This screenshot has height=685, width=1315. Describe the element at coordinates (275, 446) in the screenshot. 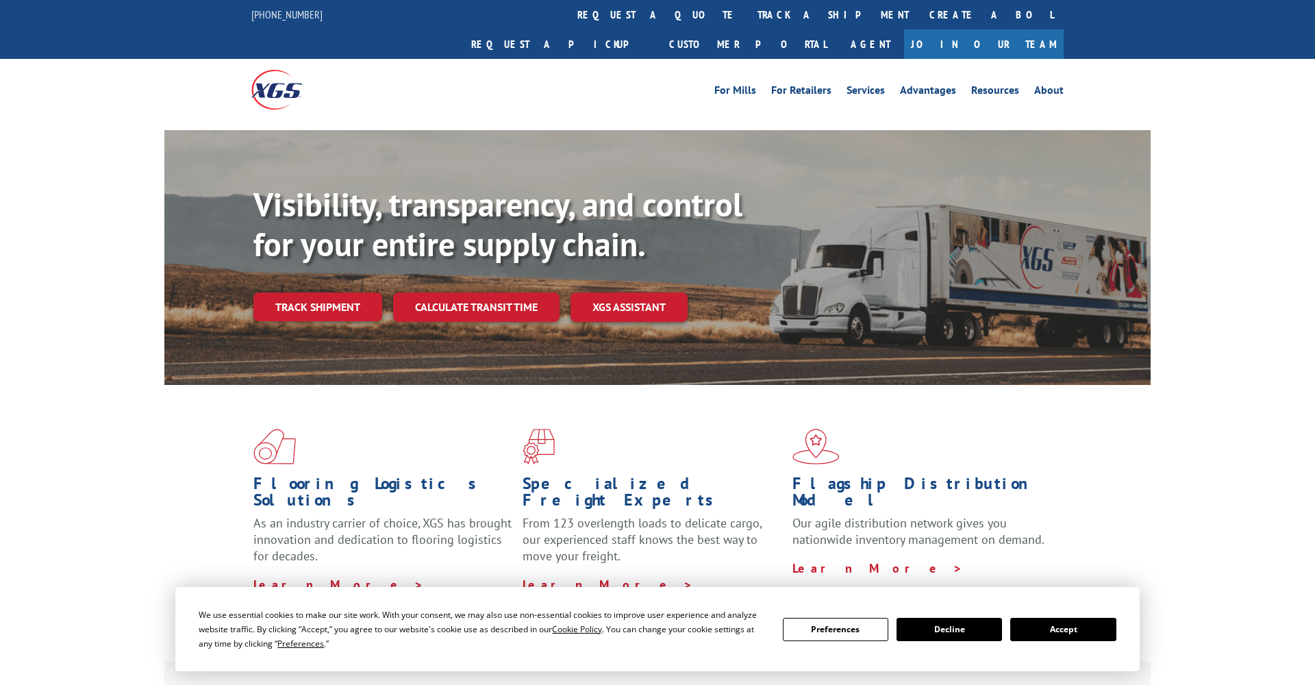

I see `img: xgs-icon-total-supply-chain-intelligence-red` at that location.